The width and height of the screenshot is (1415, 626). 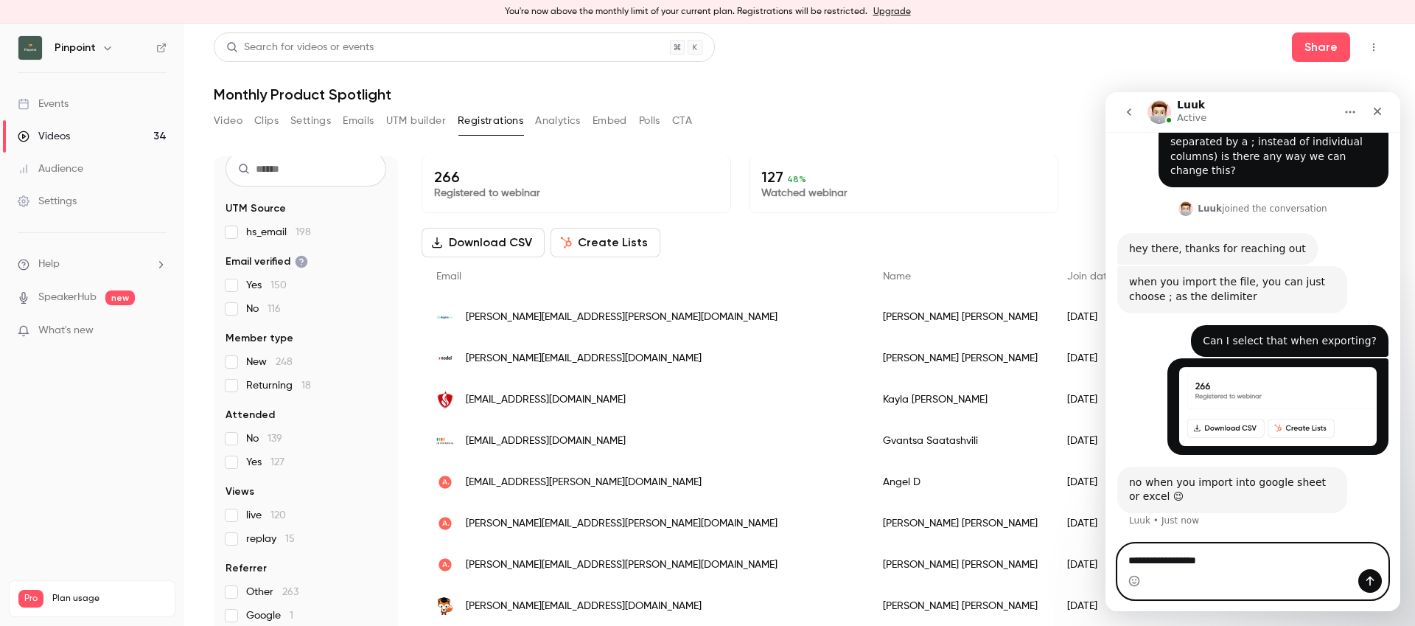 What do you see at coordinates (682, 121) in the screenshot?
I see `button: CTA` at bounding box center [682, 121].